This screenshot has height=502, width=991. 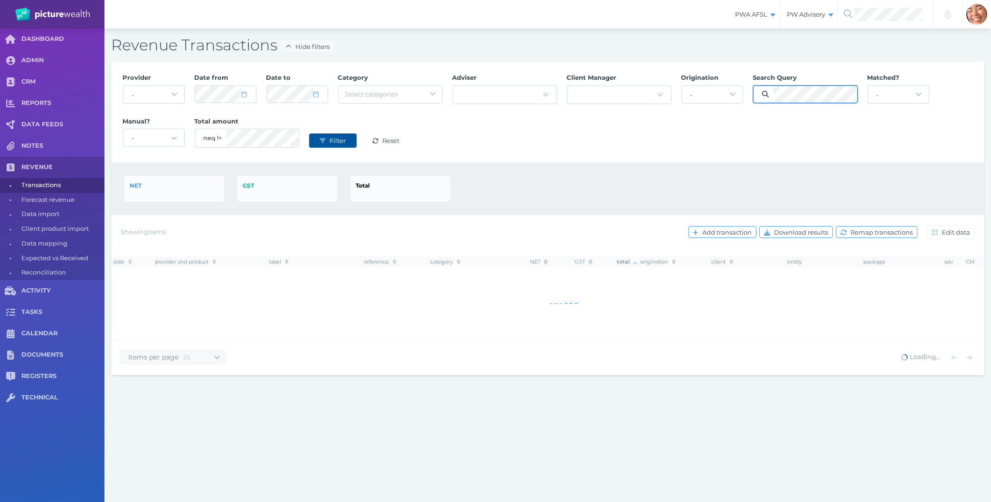 I want to click on span: Forecast revenue, so click(x=61, y=200).